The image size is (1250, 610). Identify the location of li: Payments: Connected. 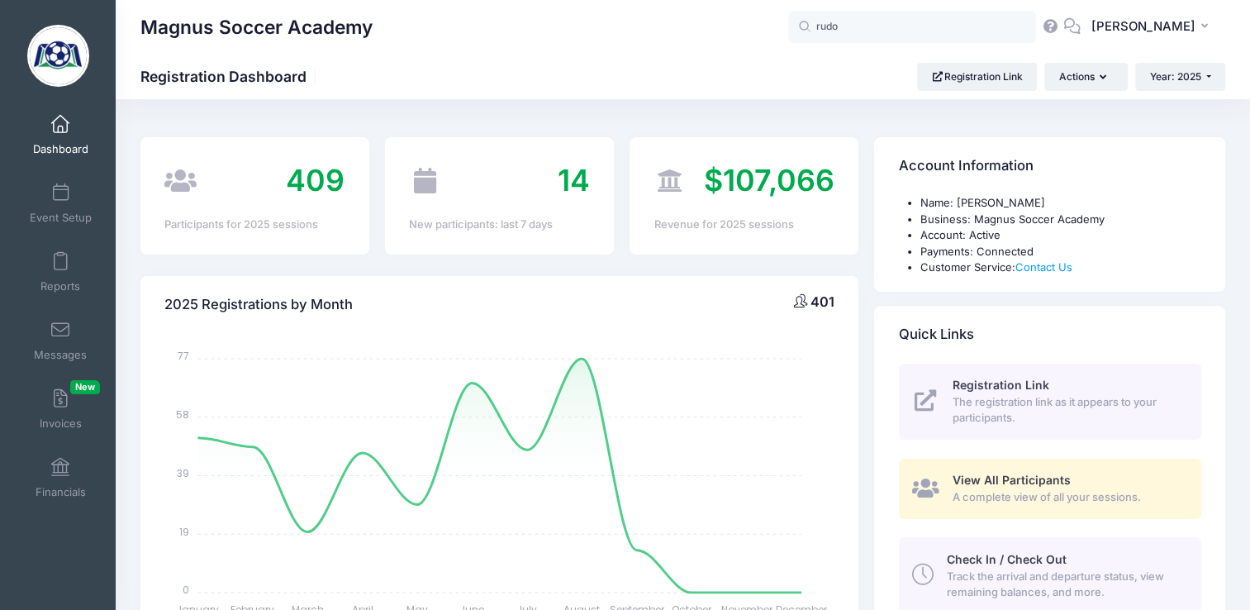
(1061, 252).